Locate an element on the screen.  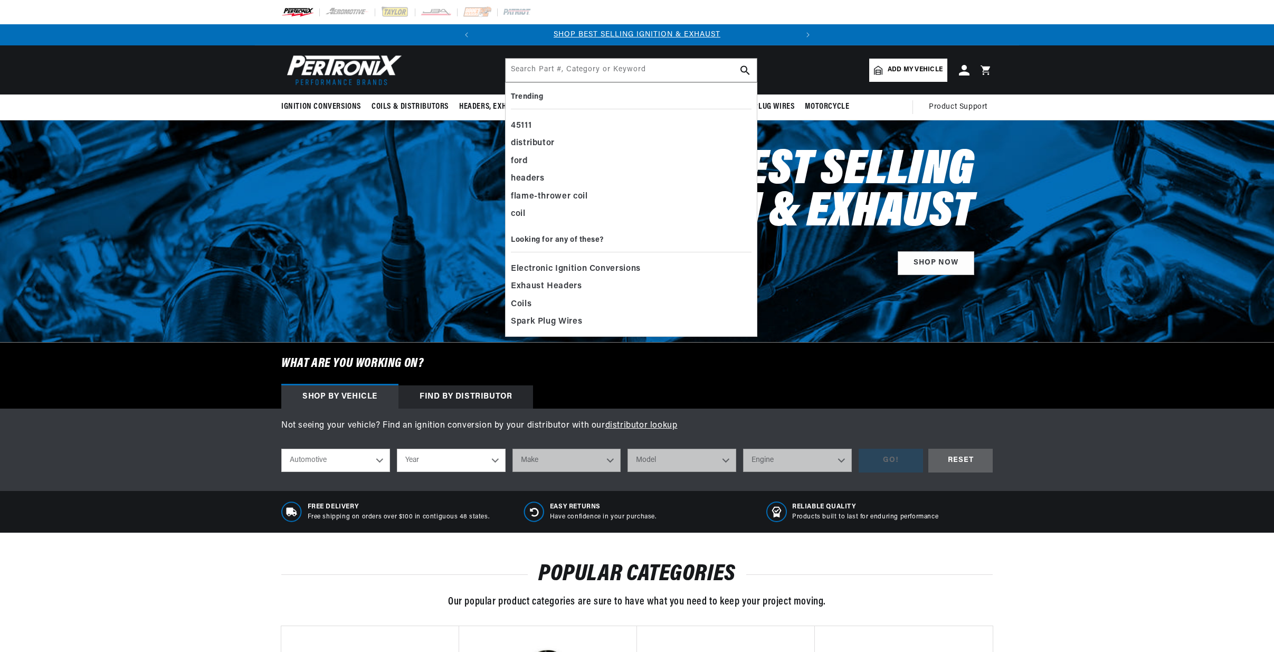
span: Coils is located at coordinates (521, 305).